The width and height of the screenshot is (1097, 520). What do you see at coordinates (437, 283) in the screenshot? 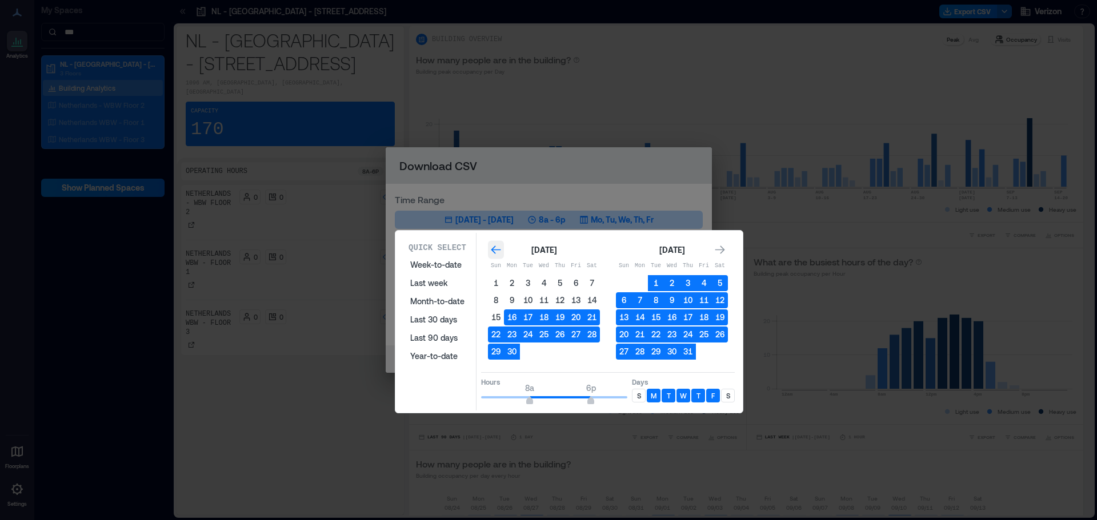
I see `button: Last week` at bounding box center [437, 283].